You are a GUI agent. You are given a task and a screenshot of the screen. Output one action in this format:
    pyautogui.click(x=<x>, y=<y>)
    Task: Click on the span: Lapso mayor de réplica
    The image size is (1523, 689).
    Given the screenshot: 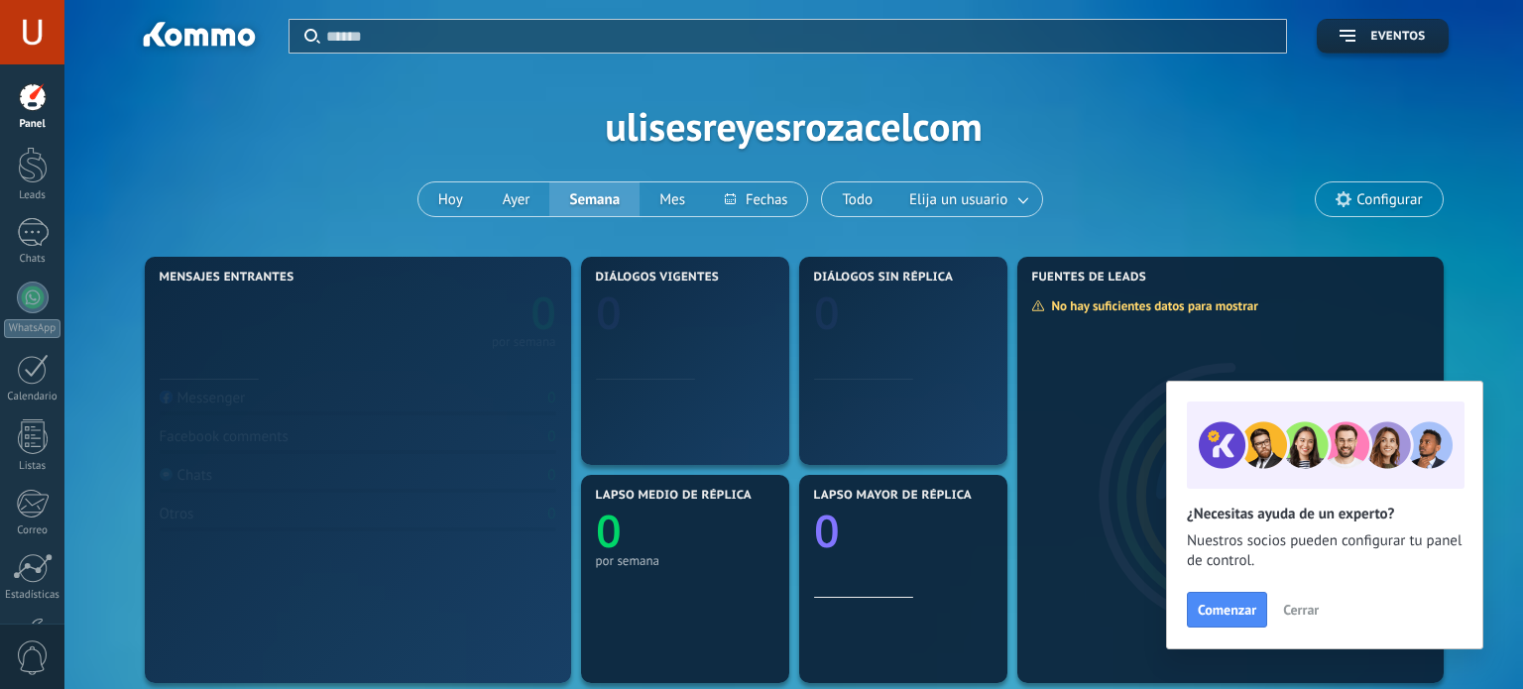 What is the action you would take?
    pyautogui.click(x=892, y=496)
    